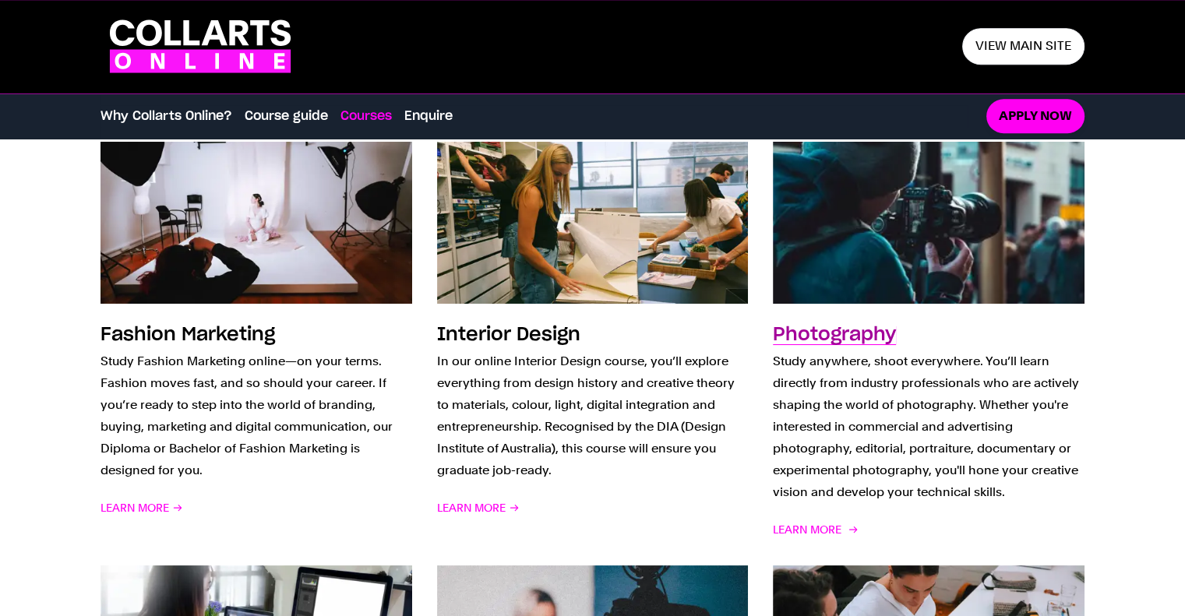  What do you see at coordinates (166, 116) in the screenshot?
I see `a: Why Collarts Online?` at bounding box center [166, 116].